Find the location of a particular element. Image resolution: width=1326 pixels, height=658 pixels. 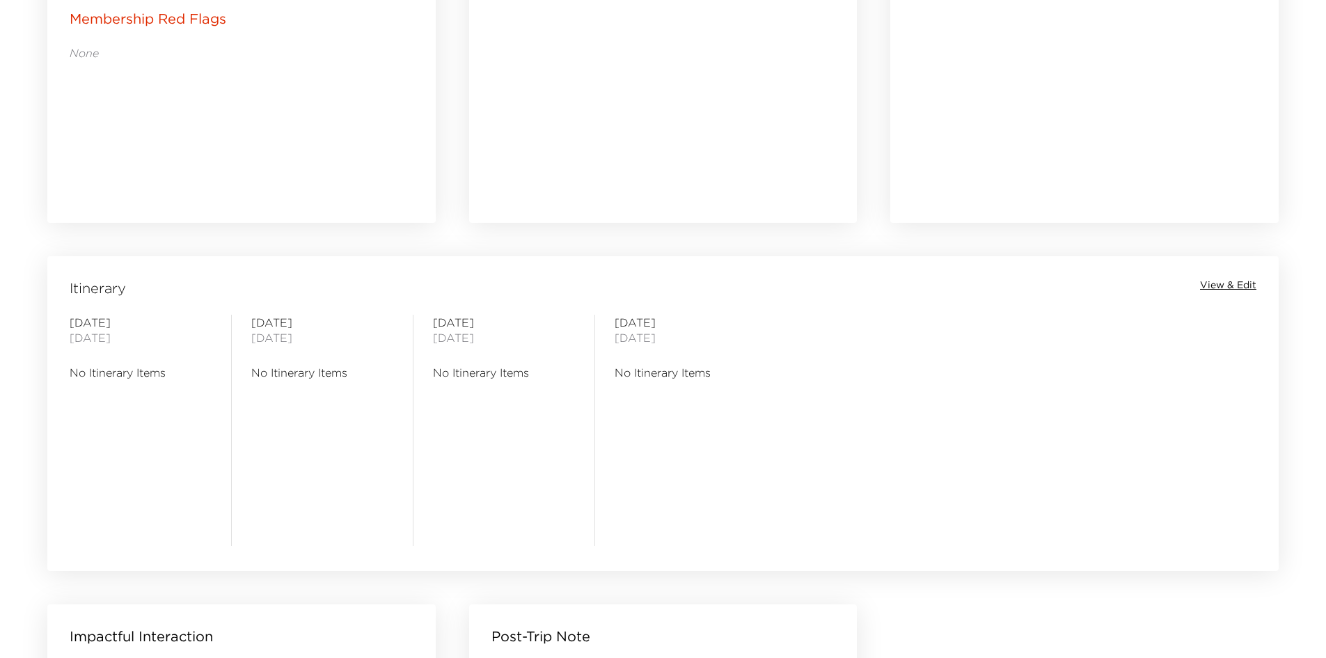

p: Membership Red Flags is located at coordinates (148, 19).